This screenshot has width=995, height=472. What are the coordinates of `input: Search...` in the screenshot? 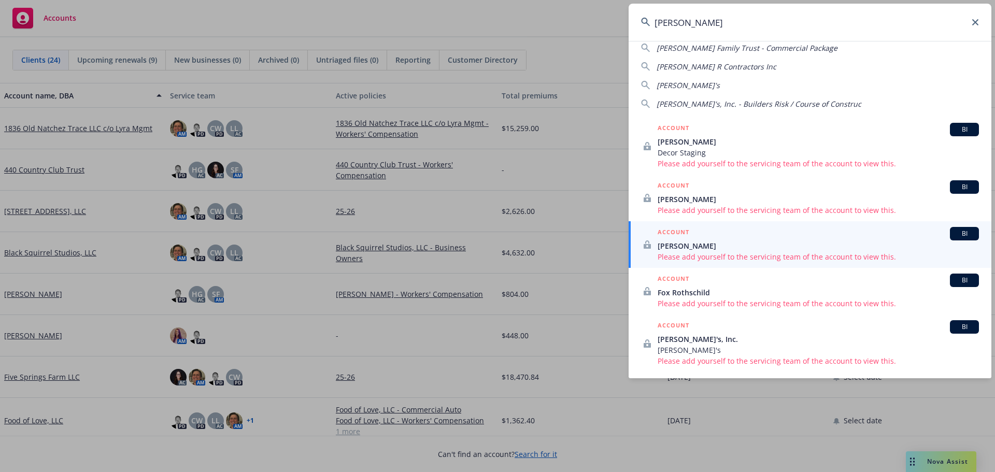 It's located at (810, 22).